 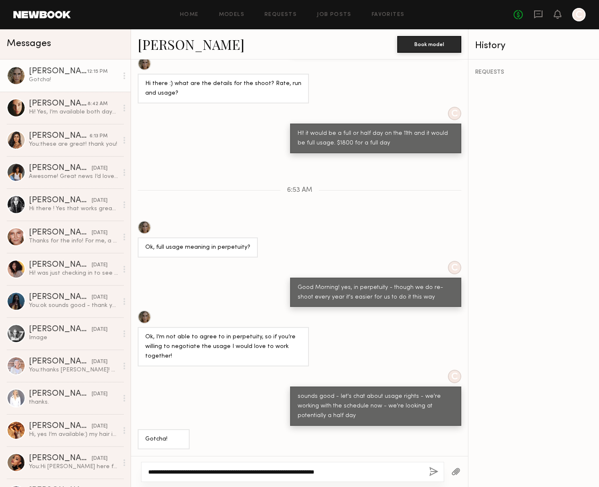 What do you see at coordinates (429, 44) in the screenshot?
I see `a: Book model` at bounding box center [429, 44].